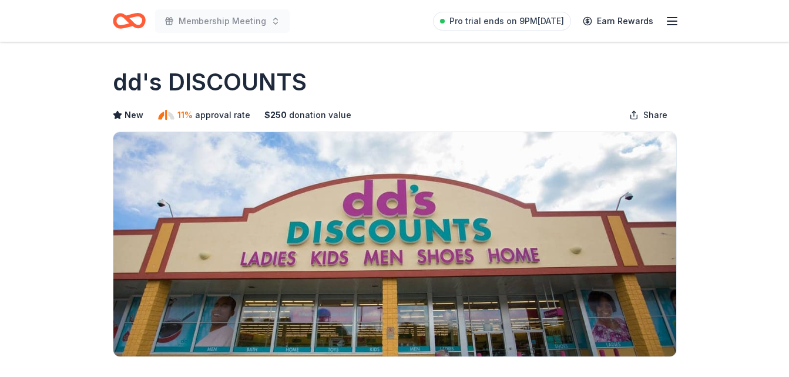 This screenshot has width=789, height=377. Describe the element at coordinates (648, 115) in the screenshot. I see `button: Share` at that location.